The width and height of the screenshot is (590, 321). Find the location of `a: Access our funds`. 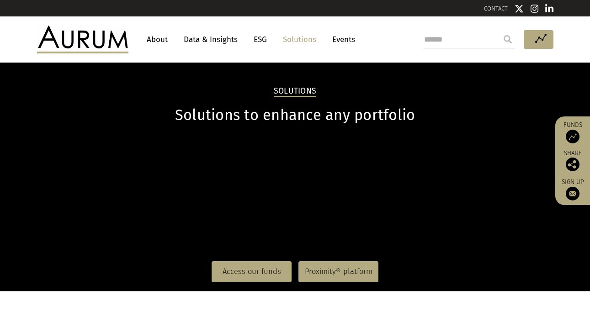

a: Access our funds is located at coordinates (251, 272).